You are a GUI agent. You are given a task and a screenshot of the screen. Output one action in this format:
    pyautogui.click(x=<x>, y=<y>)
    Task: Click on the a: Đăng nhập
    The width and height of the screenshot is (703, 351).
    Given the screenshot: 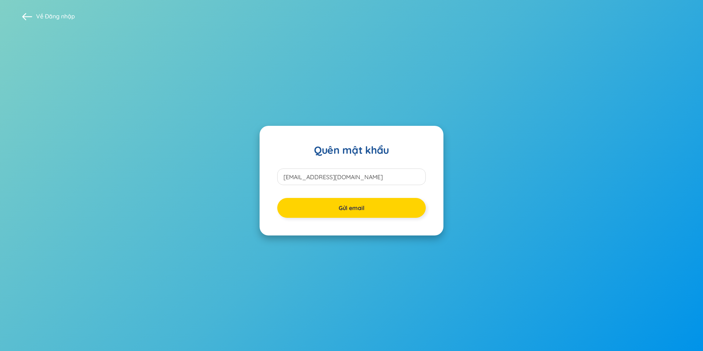 What is the action you would take?
    pyautogui.click(x=60, y=16)
    